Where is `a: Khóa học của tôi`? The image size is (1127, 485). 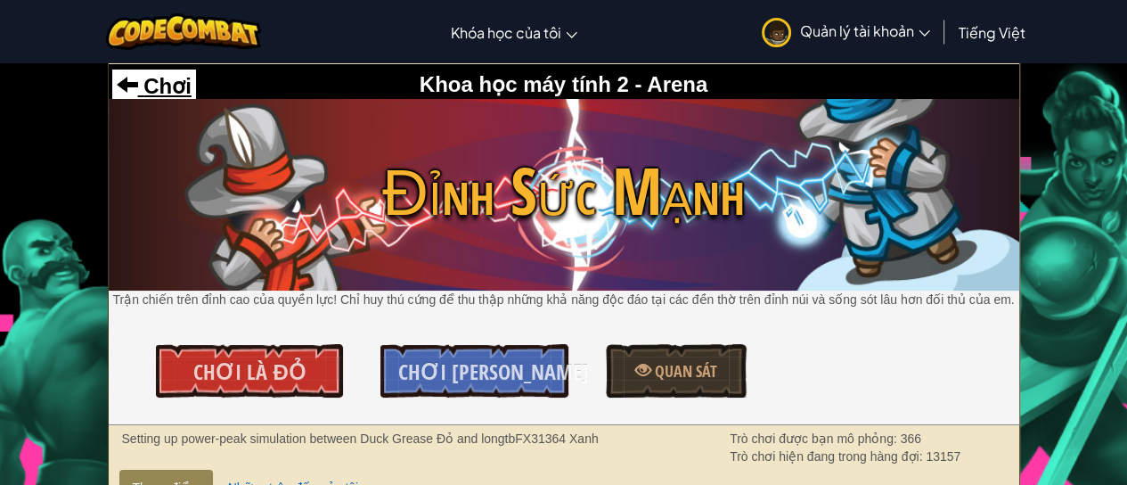 a: Khóa học của tôi is located at coordinates (514, 32).